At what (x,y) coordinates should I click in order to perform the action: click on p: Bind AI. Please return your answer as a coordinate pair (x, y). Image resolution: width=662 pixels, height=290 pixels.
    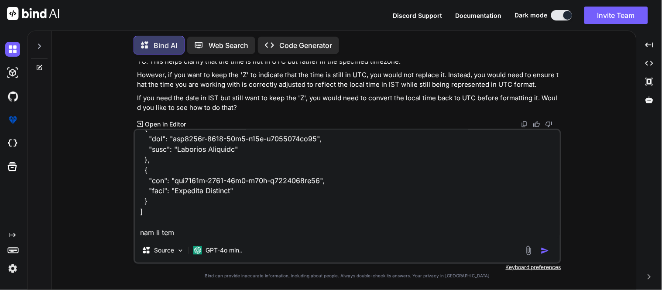
    Looking at the image, I should click on (165, 45).